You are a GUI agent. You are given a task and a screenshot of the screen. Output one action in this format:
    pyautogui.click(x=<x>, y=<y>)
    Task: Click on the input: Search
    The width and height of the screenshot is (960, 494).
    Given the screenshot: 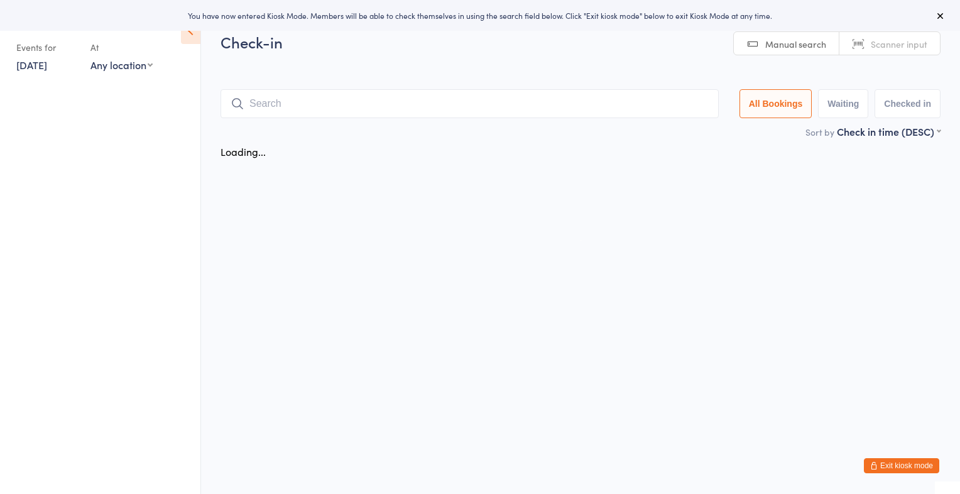 What is the action you would take?
    pyautogui.click(x=469, y=104)
    